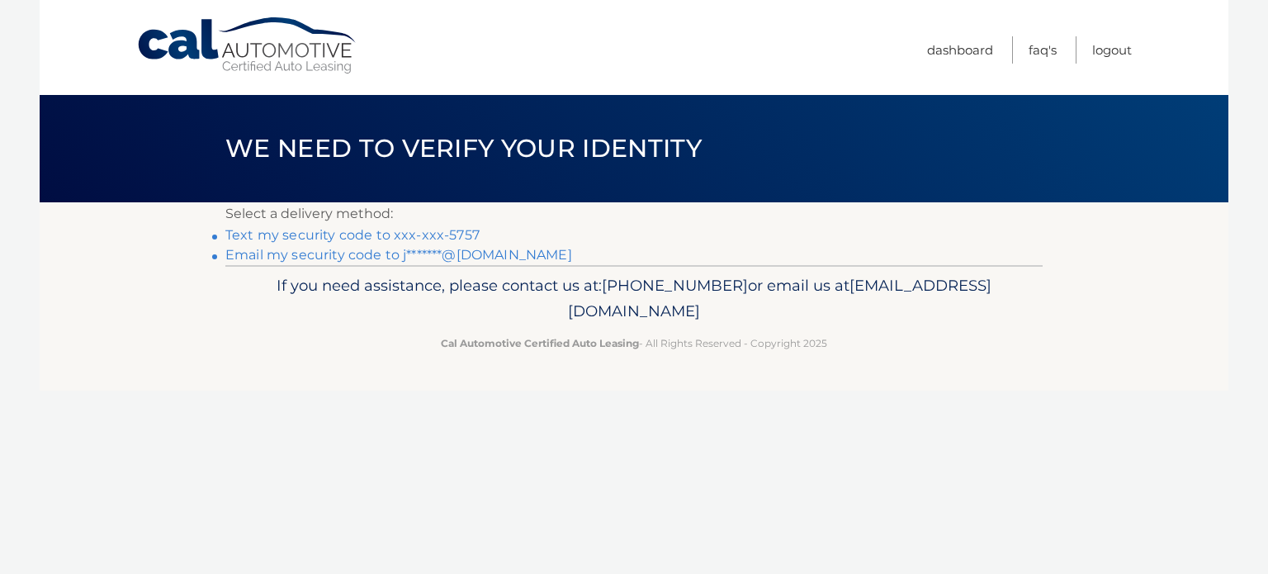 The height and width of the screenshot is (574, 1268). I want to click on a: Cal Automotive, so click(248, 45).